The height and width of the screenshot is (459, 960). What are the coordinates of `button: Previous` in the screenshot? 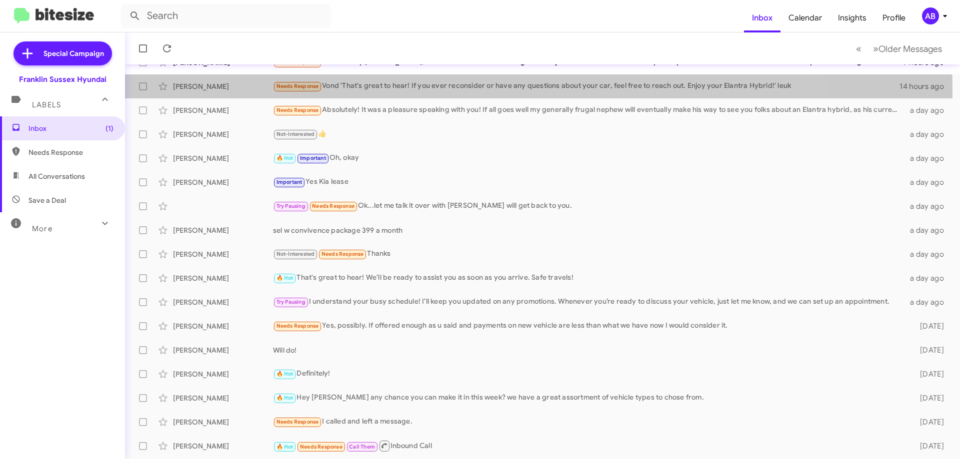 It's located at (858, 48).